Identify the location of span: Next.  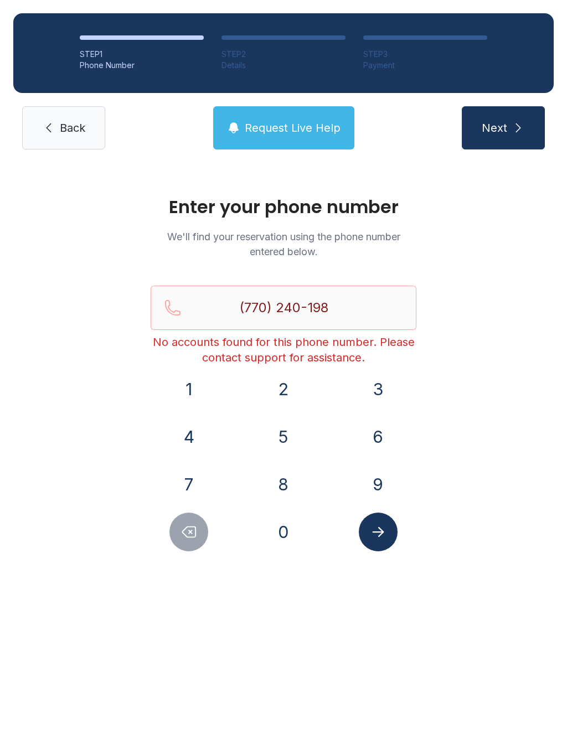
(495, 128).